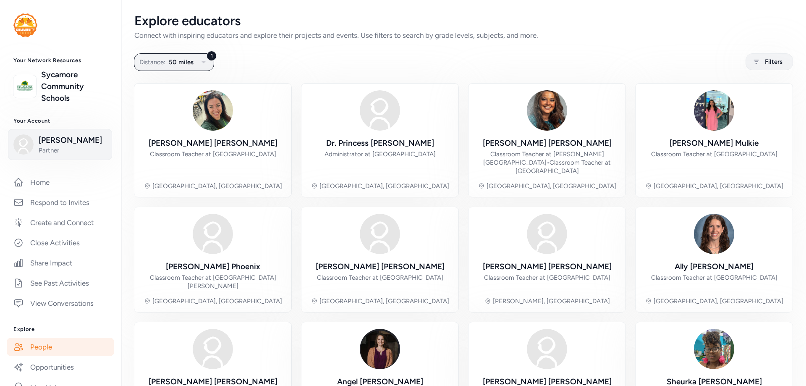 Image resolution: width=806 pixels, height=386 pixels. Describe the element at coordinates (181, 62) in the screenshot. I see `span: 50 miles` at that location.